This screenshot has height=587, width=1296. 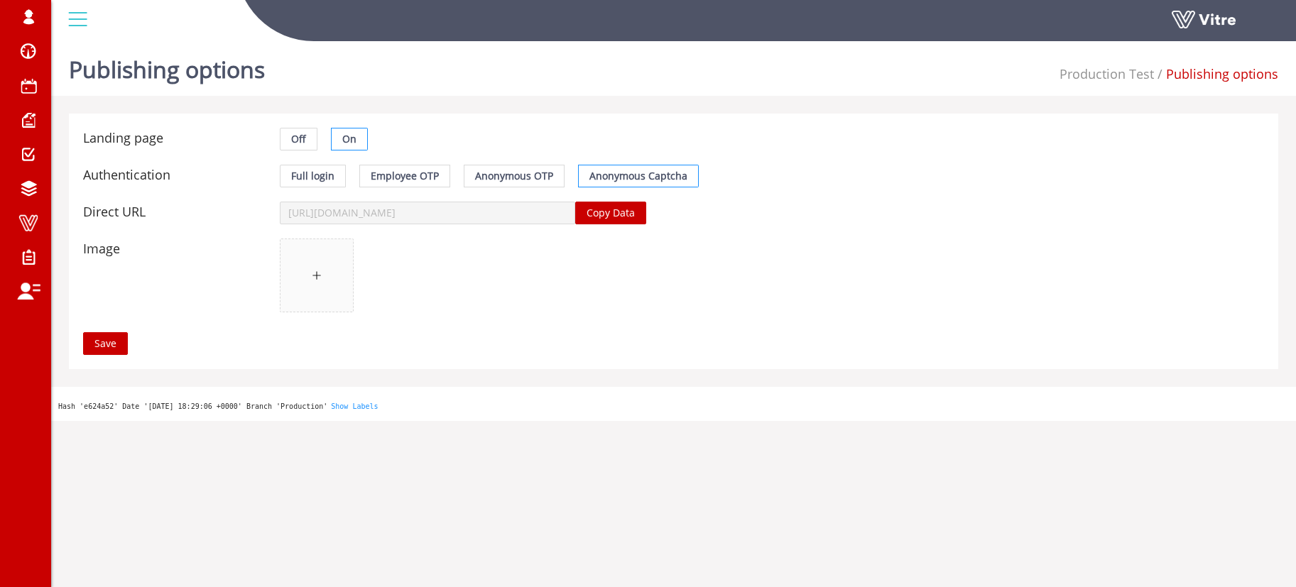 I want to click on span: Anonymous Captcha, so click(x=638, y=175).